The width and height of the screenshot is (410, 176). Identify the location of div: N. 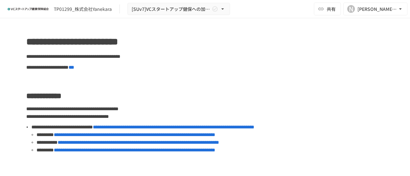
(351, 9).